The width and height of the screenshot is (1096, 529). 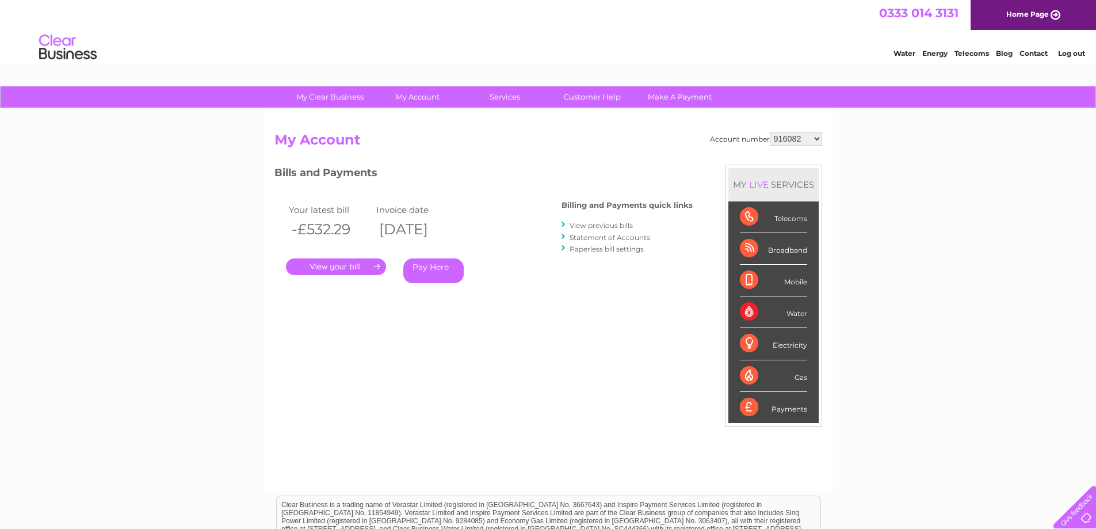 What do you see at coordinates (759, 184) in the screenshot?
I see `div: LIVE` at bounding box center [759, 184].